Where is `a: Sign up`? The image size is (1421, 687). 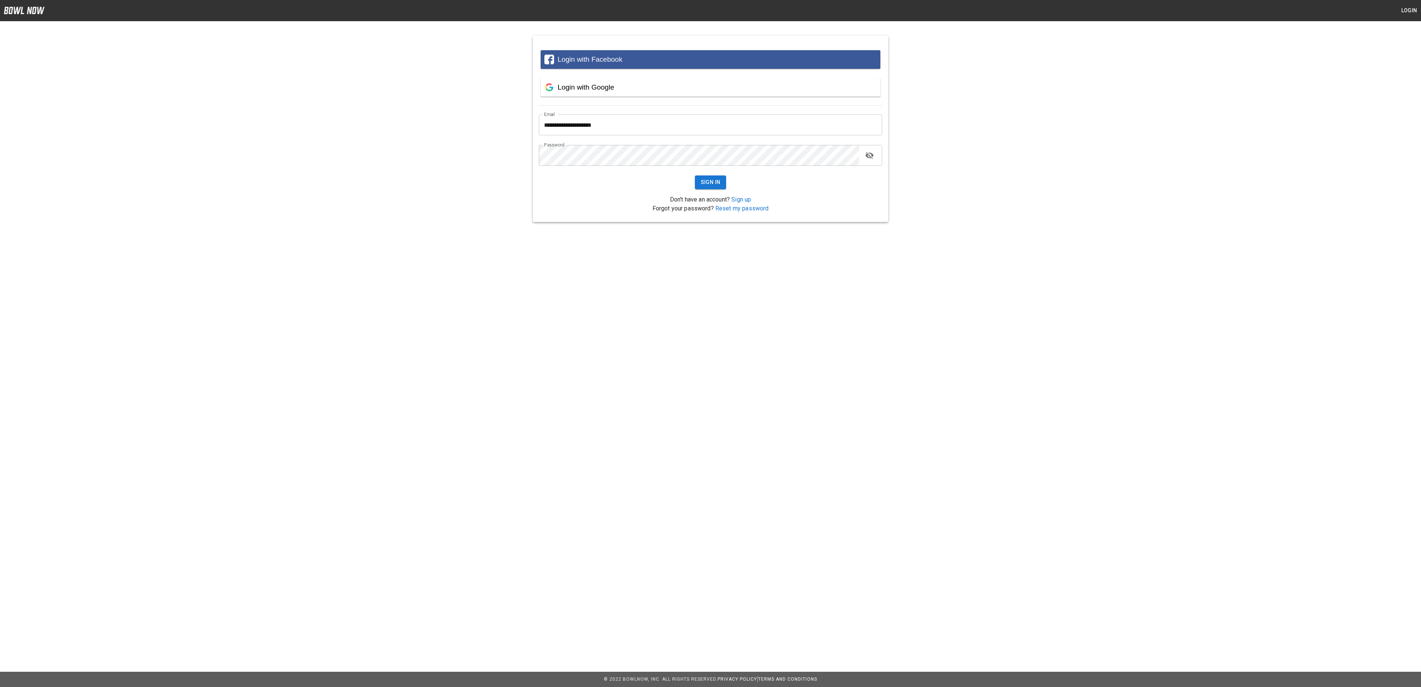
a: Sign up is located at coordinates (741, 199).